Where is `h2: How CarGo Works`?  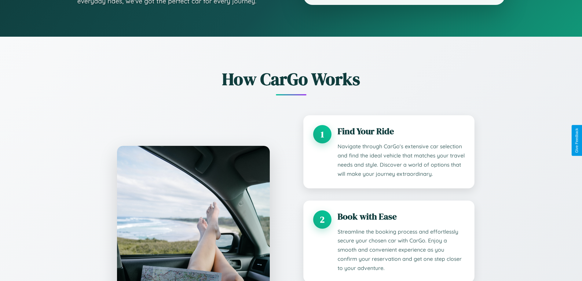
h2: How CarGo Works is located at coordinates (291, 79).